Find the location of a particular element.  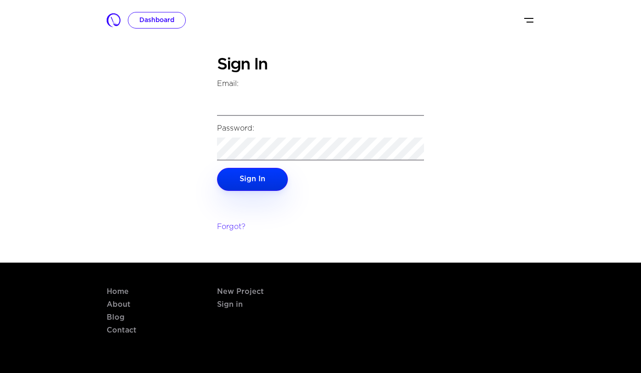

a: Sign in is located at coordinates (230, 304).